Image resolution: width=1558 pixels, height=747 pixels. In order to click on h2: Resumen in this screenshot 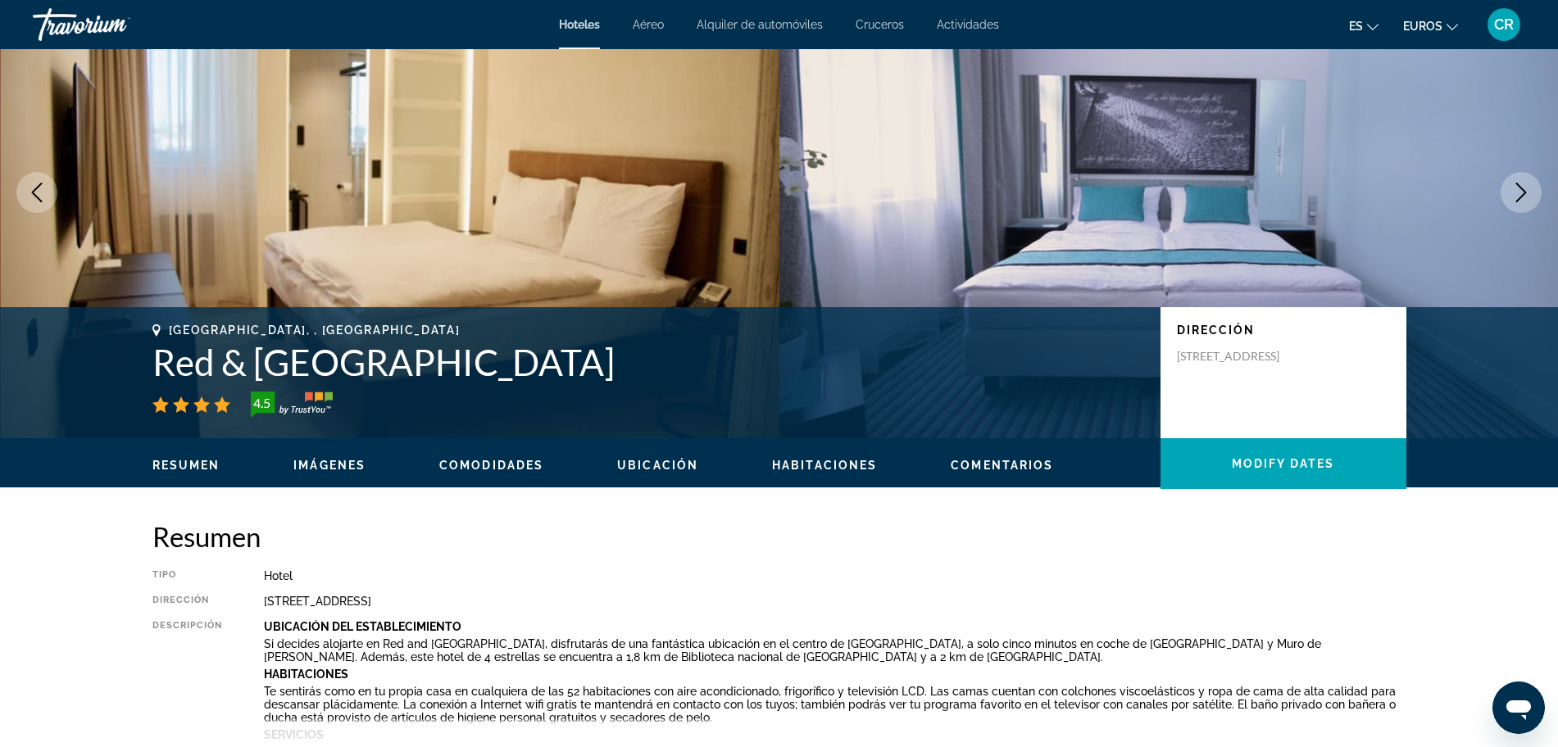, I will do `click(779, 537)`.